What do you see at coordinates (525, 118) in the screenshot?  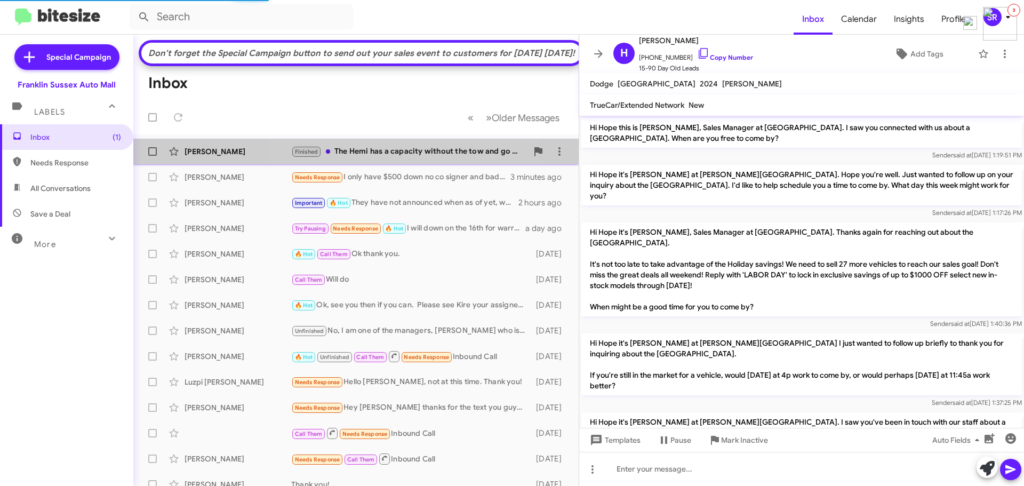 I see `span: Older Messages` at bounding box center [525, 118].